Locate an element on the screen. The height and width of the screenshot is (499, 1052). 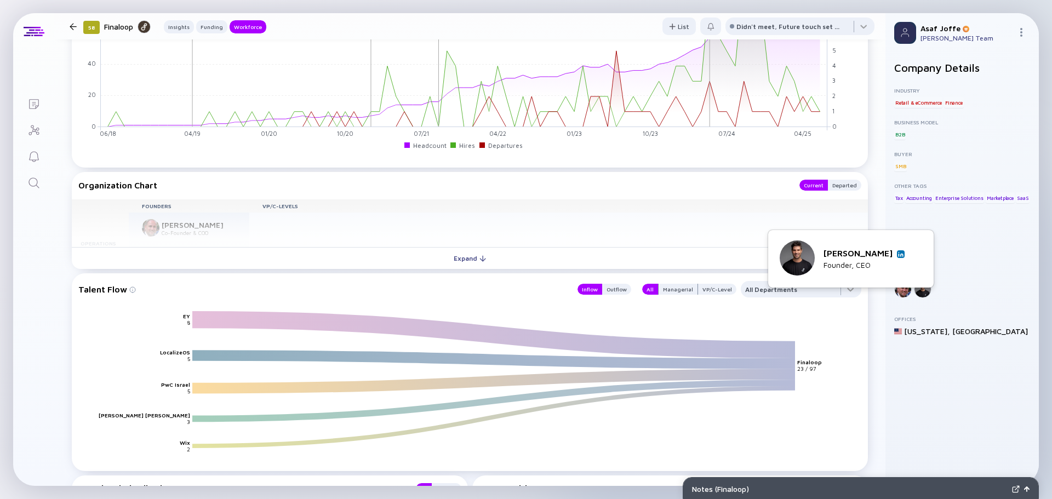
text: Finaloop is located at coordinates (809, 363).